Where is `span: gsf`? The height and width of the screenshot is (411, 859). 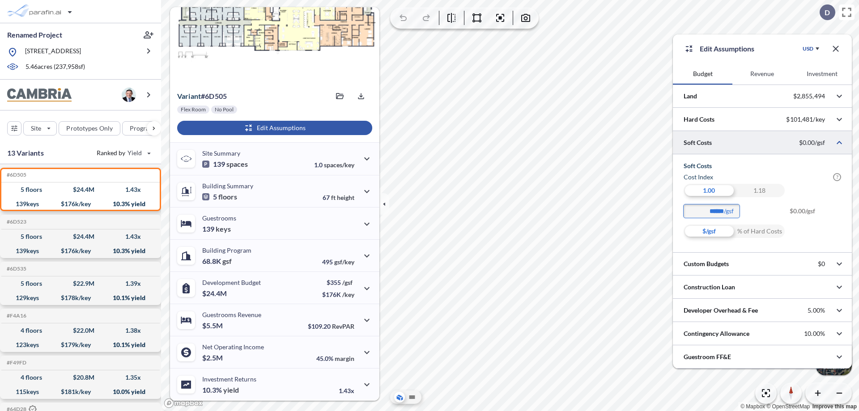
span: gsf is located at coordinates (227, 261).